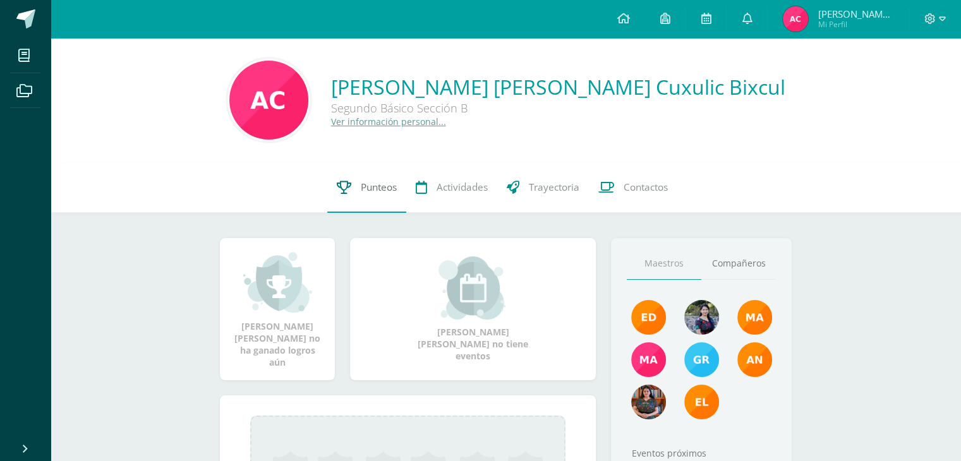 The image size is (961, 461). I want to click on a: Actividades, so click(452, 188).